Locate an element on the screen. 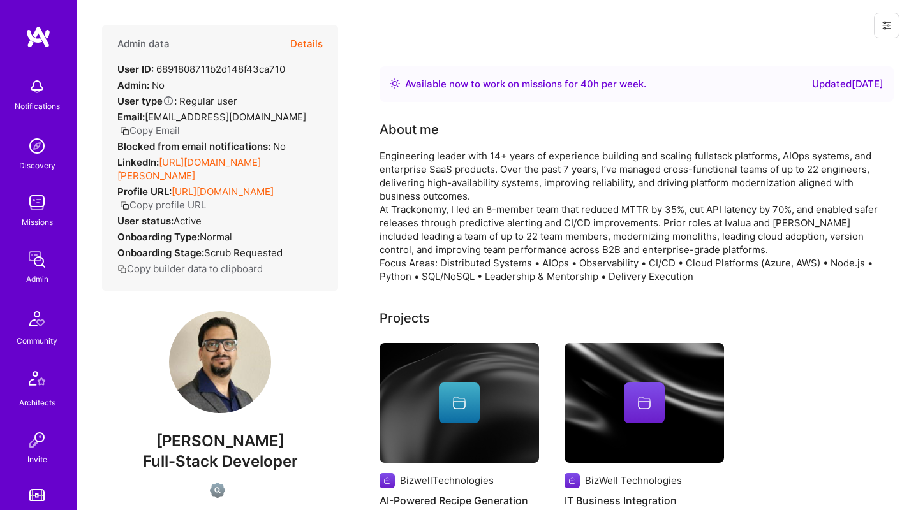  div: Projects is located at coordinates (404, 318).